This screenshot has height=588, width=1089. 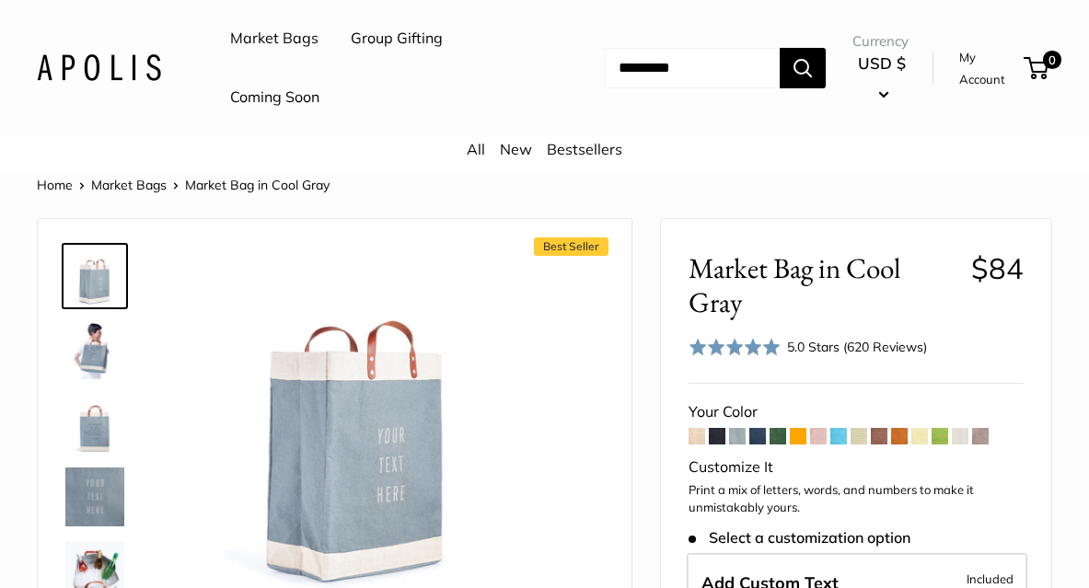 What do you see at coordinates (882, 78) in the screenshot?
I see `button: USD $` at bounding box center [882, 78].